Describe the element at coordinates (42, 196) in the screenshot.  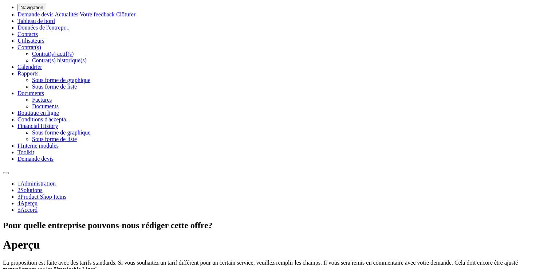
I see `a: 3Product Shop Items` at that location.